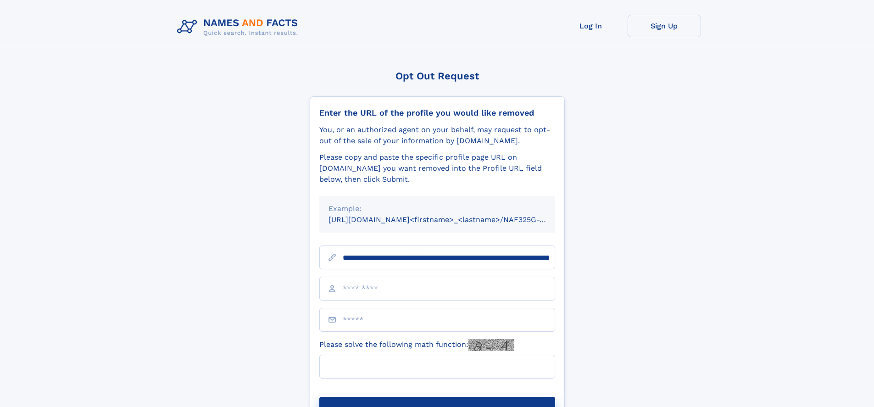 This screenshot has width=874, height=407. I want to click on div: Enter the URL of the profile you would like removed, so click(437, 113).